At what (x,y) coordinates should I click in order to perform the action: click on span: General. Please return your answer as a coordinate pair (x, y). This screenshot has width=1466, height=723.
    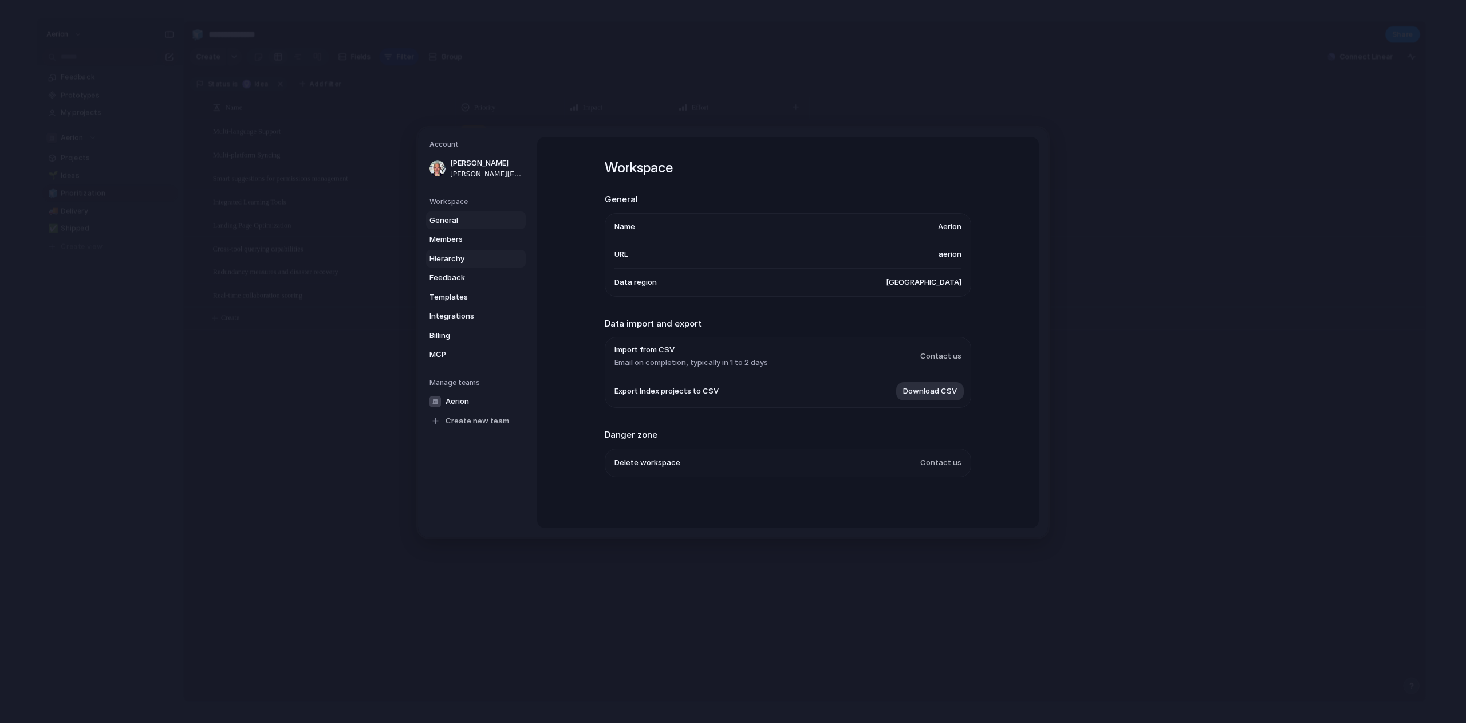
    Looking at the image, I should click on (466, 221).